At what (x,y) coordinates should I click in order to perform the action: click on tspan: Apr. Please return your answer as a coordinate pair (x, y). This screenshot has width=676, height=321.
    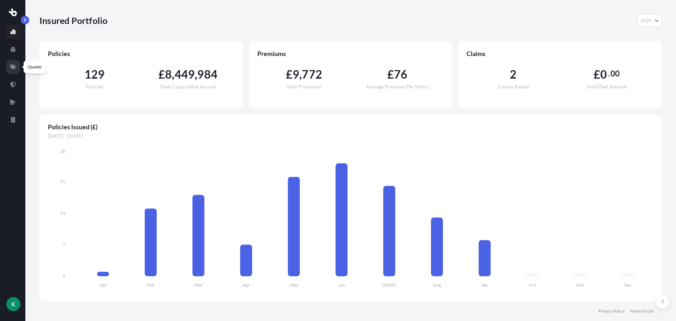
    Looking at the image, I should click on (246, 284).